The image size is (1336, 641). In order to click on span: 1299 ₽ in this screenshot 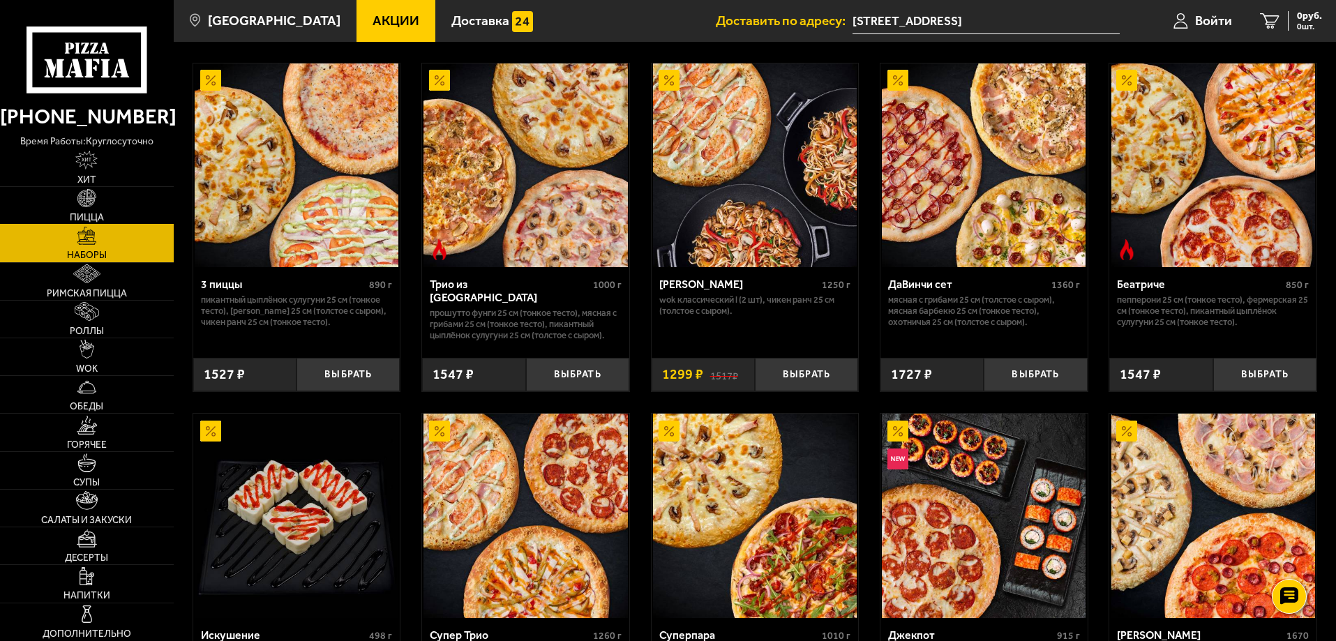, I will do `click(682, 375)`.